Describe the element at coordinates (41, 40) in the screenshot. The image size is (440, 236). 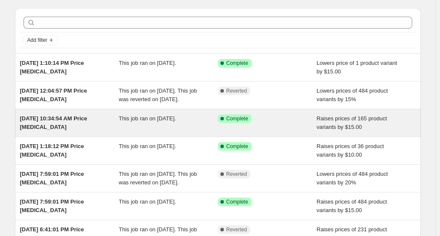
I see `button: Add filter` at that location.